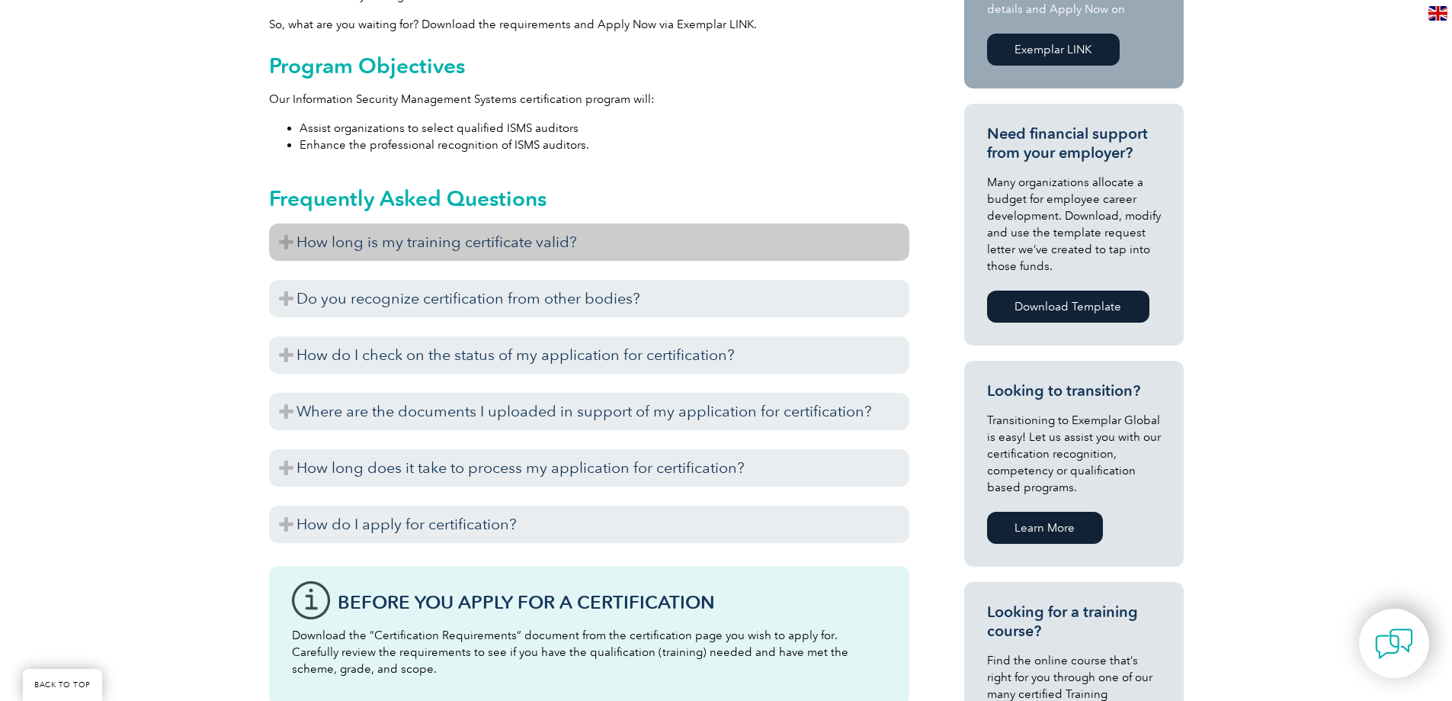 Image resolution: width=1452 pixels, height=701 pixels. What do you see at coordinates (1045, 527) in the screenshot?
I see `a: Learn More` at bounding box center [1045, 527].